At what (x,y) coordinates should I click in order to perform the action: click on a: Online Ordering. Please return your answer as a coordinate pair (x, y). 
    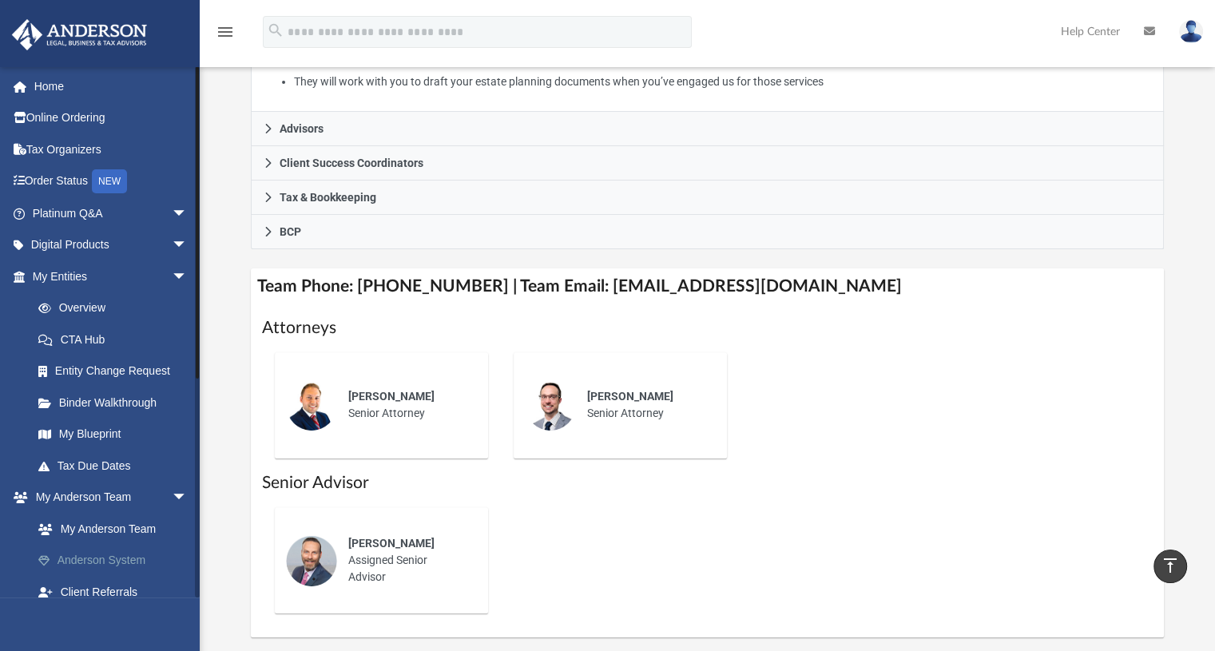
    Looking at the image, I should click on (111, 118).